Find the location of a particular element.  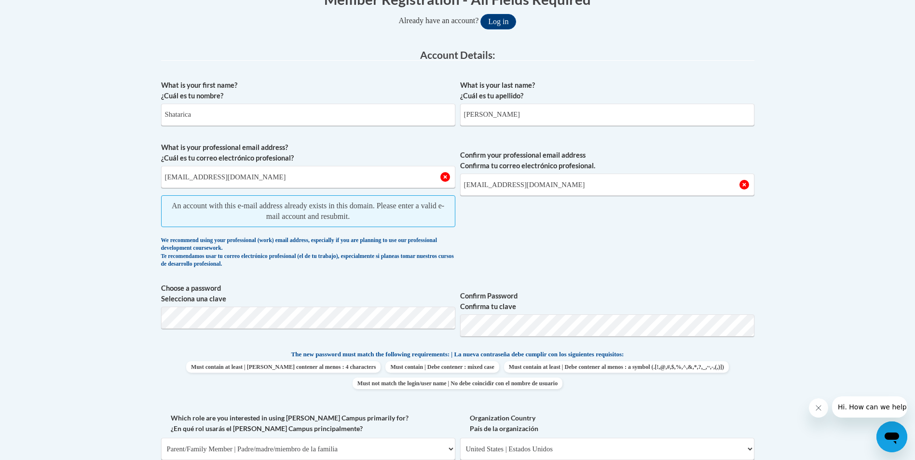

span: Account Details: is located at coordinates (458, 54).